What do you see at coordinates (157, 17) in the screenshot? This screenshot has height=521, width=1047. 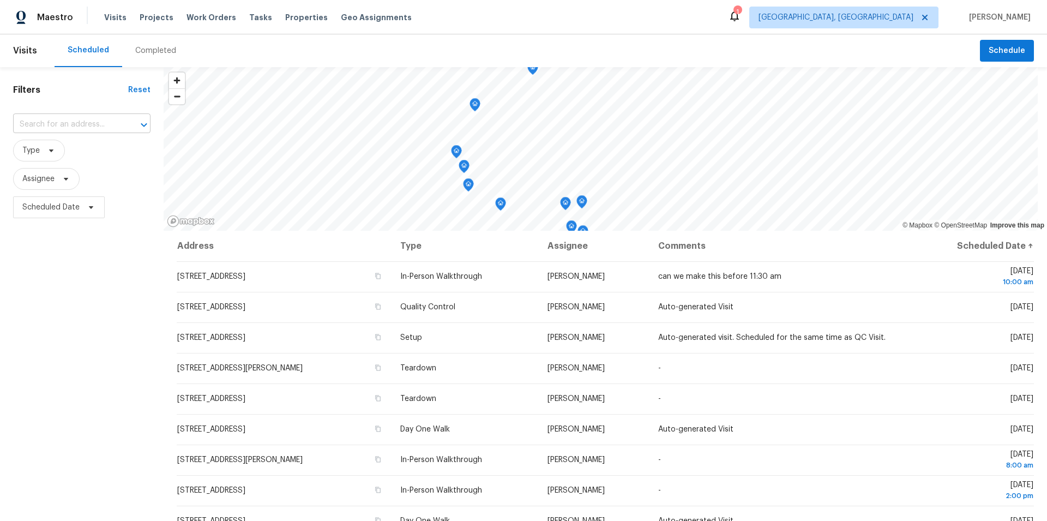 I see `span: Projects` at bounding box center [157, 17].